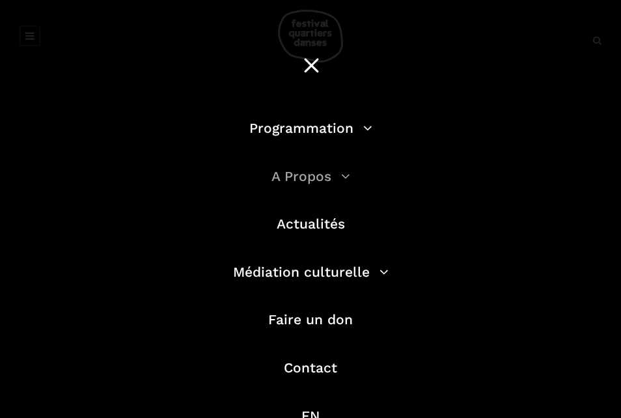  Describe the element at coordinates (310, 319) in the screenshot. I see `a: Faire un don` at that location.